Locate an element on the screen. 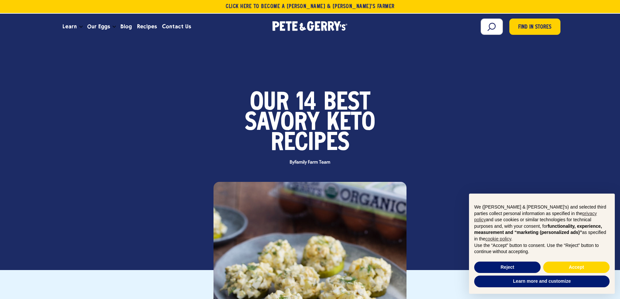 Image resolution: width=620 pixels, height=299 pixels. div: Notice is located at coordinates (542, 244).